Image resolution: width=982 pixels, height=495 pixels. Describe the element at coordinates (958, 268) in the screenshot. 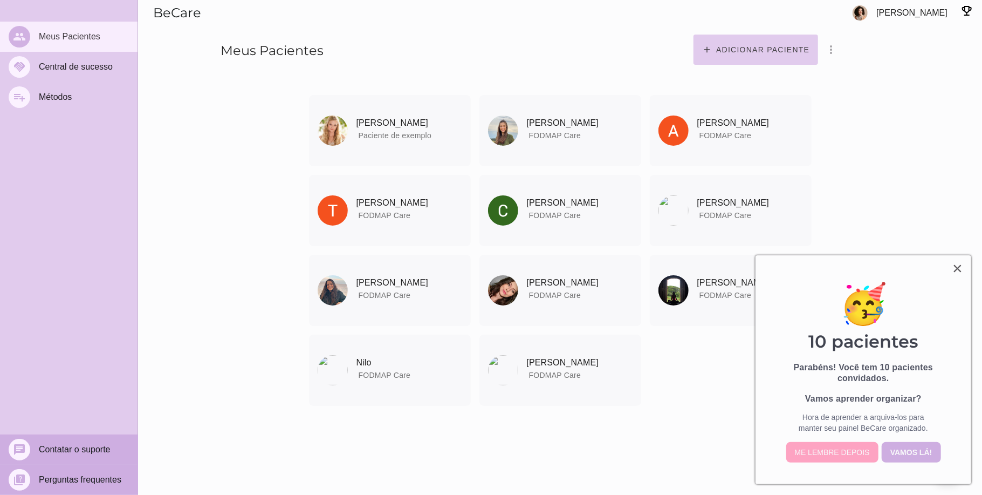

I see `button: Close` at that location.